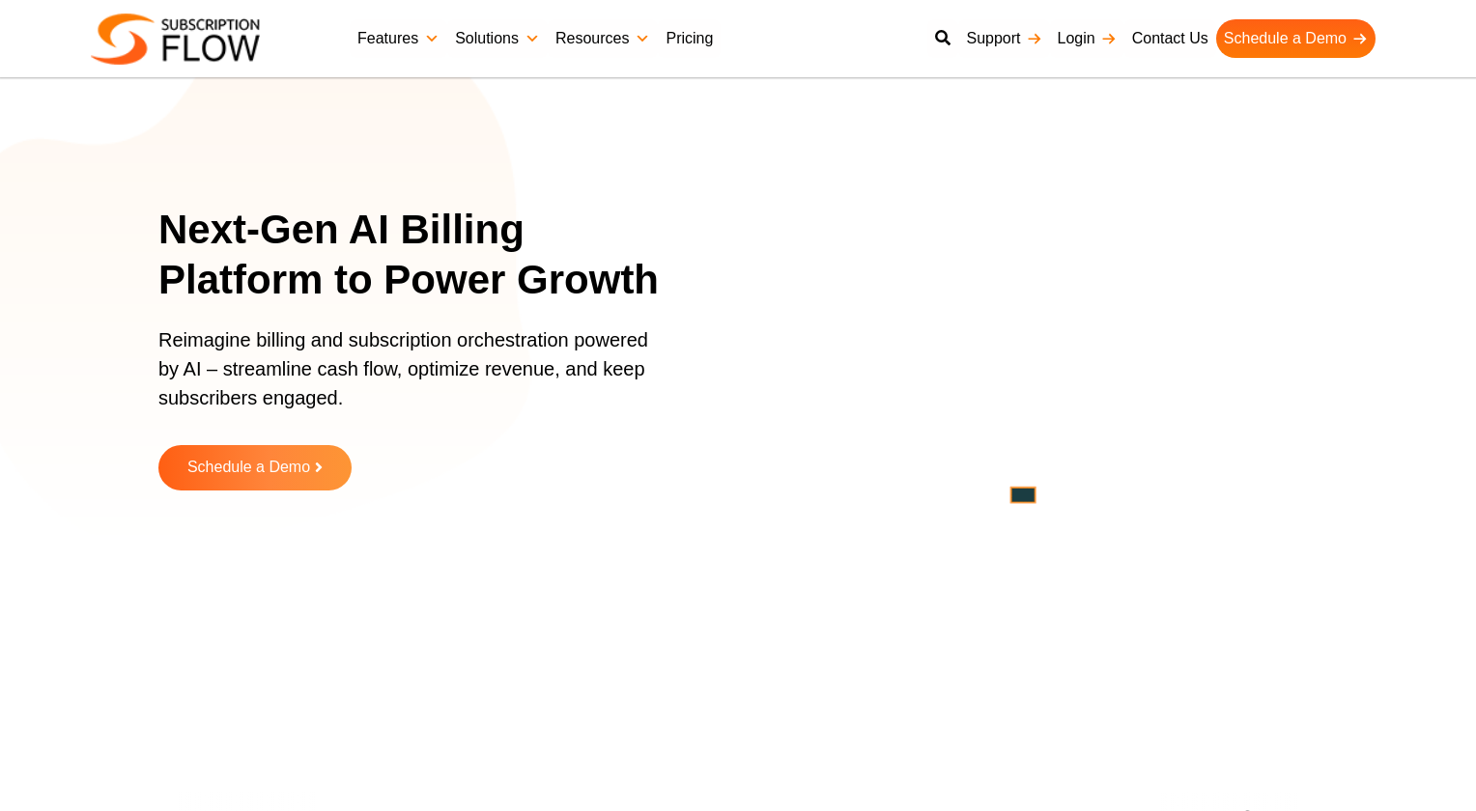 The height and width of the screenshot is (811, 1476). What do you see at coordinates (1169, 39) in the screenshot?
I see `a: Contact Us` at bounding box center [1169, 39].